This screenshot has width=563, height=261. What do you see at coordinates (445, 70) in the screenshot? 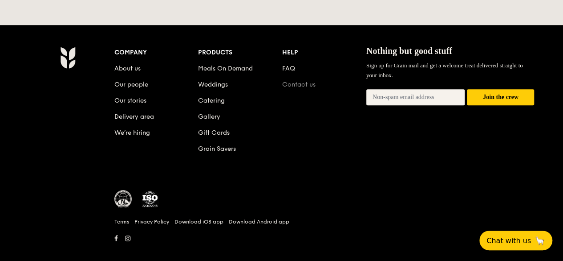
I see `span: Sign up for Grain mail and get a welcome treat delivered straight to your inbox.` at bounding box center [445, 70].